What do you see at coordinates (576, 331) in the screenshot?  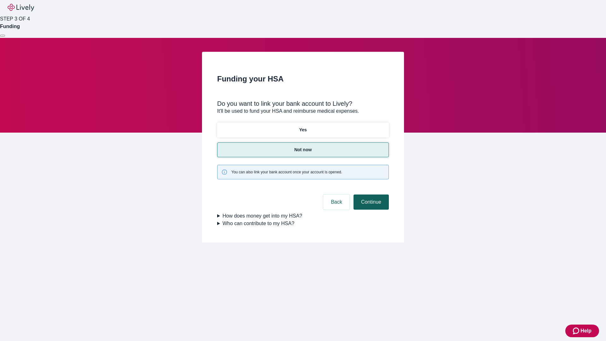 I see `svg: Zendesk support icon` at bounding box center [576, 331].